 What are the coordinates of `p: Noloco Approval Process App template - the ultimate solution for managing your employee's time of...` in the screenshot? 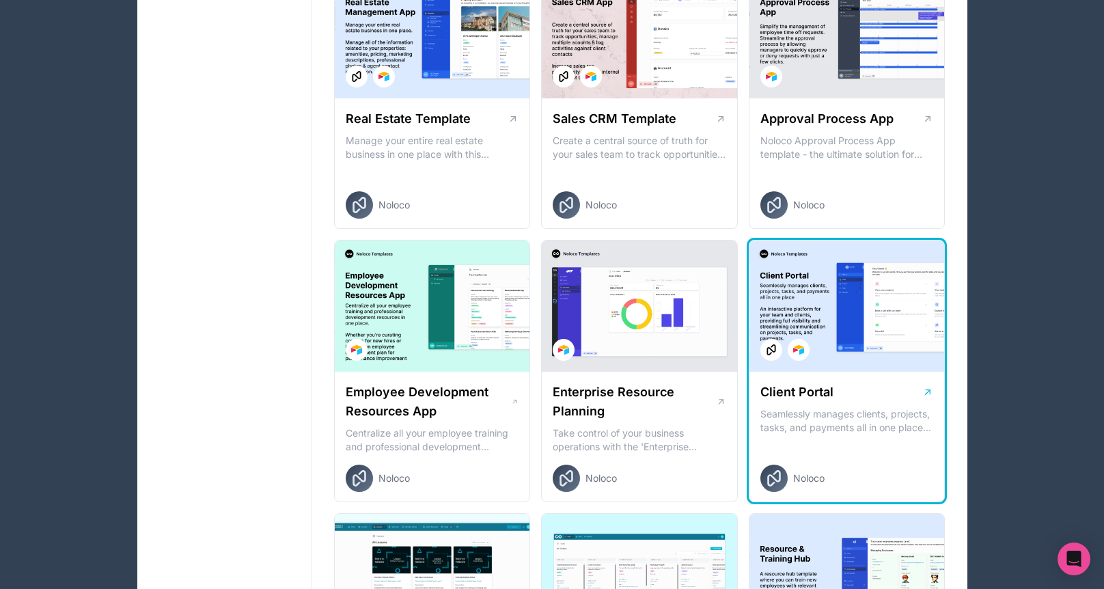 It's located at (847, 148).